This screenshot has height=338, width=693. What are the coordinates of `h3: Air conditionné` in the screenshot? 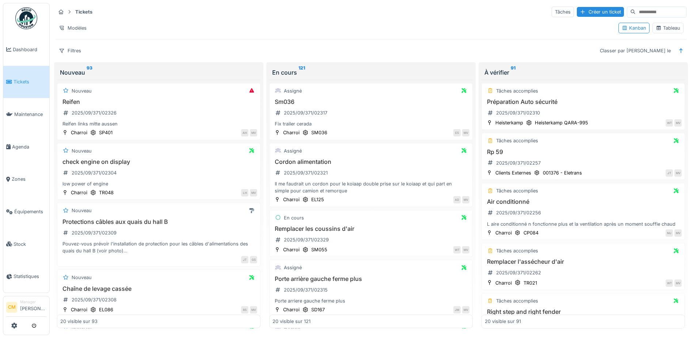 It's located at (583, 201).